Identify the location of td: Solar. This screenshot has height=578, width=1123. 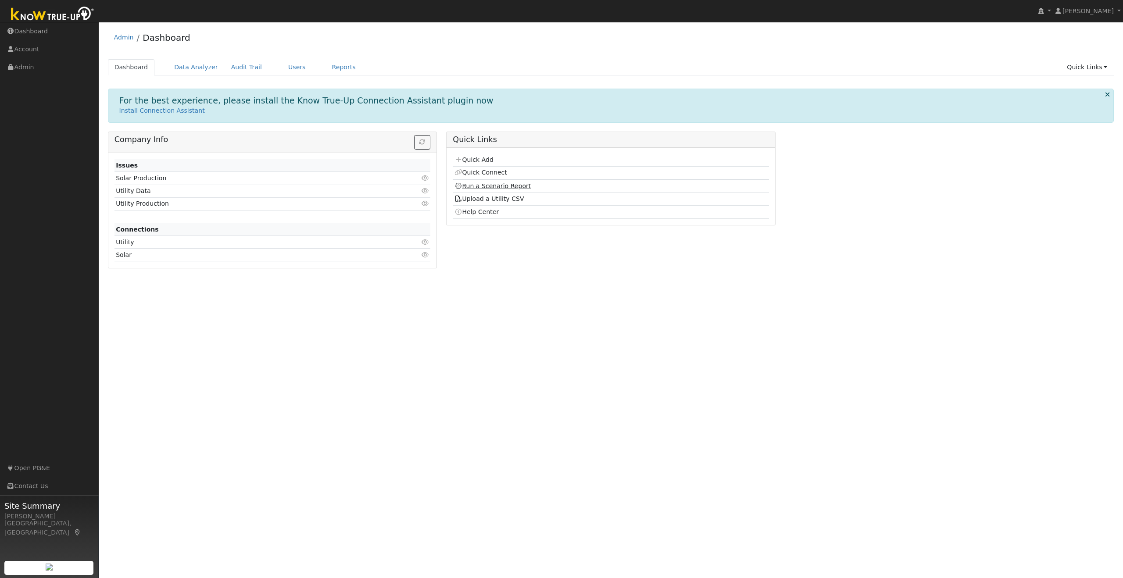
(247, 255).